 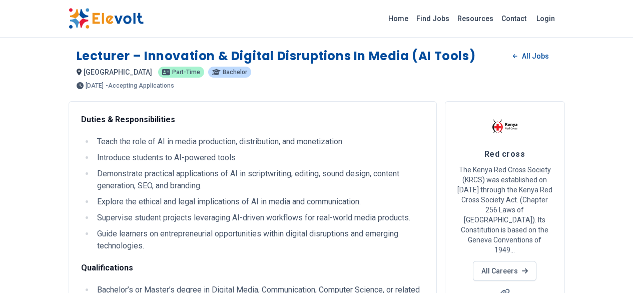 What do you see at coordinates (398, 19) in the screenshot?
I see `a: Home` at bounding box center [398, 19].